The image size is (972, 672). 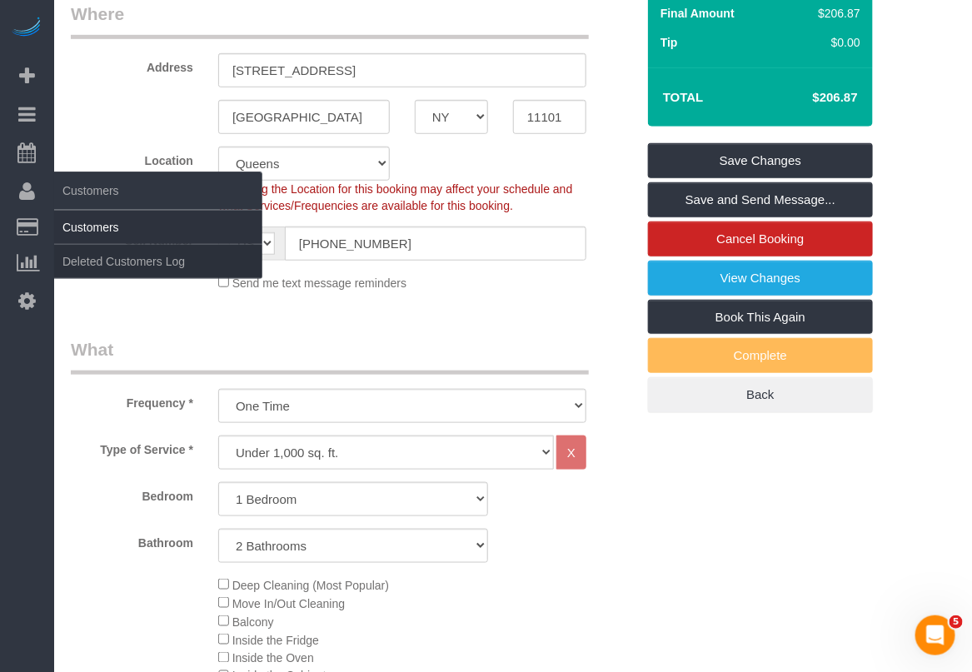 What do you see at coordinates (697, 13) in the screenshot?
I see `label: Final Amount` at bounding box center [697, 13].